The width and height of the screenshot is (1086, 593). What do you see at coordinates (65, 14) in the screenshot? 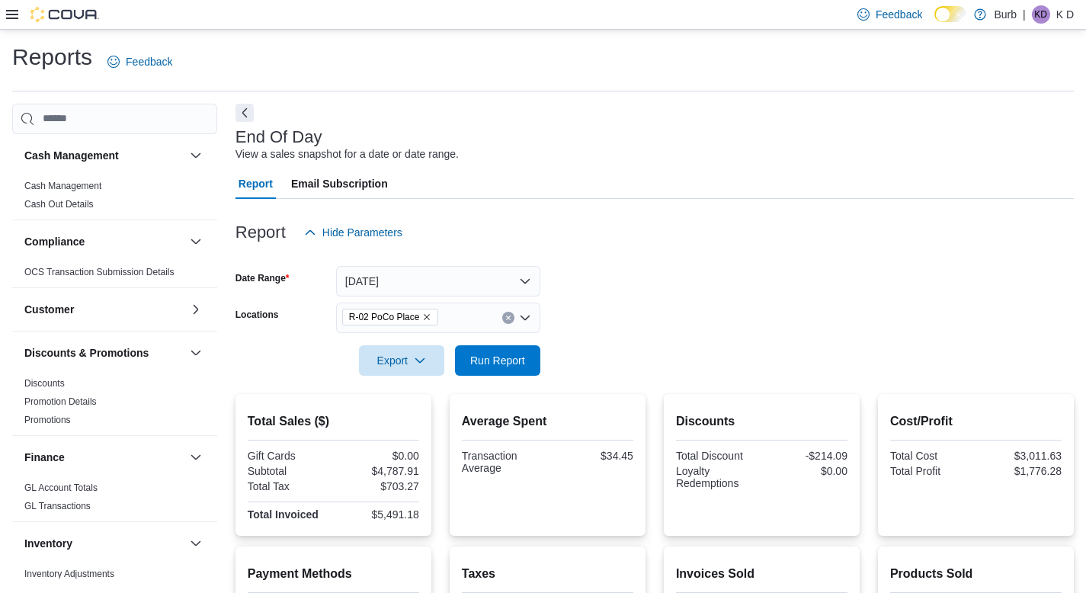
I see `img: Cova` at bounding box center [65, 14].